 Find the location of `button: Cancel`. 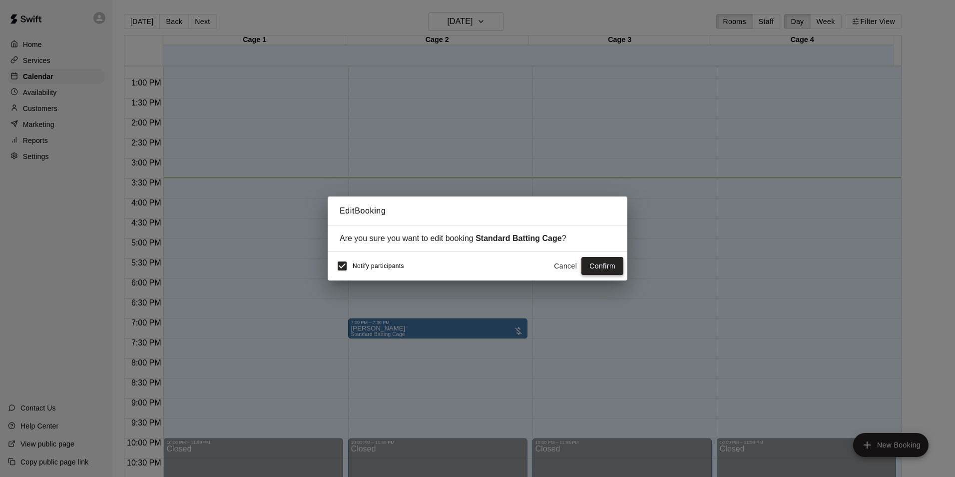

button: Cancel is located at coordinates (566, 266).